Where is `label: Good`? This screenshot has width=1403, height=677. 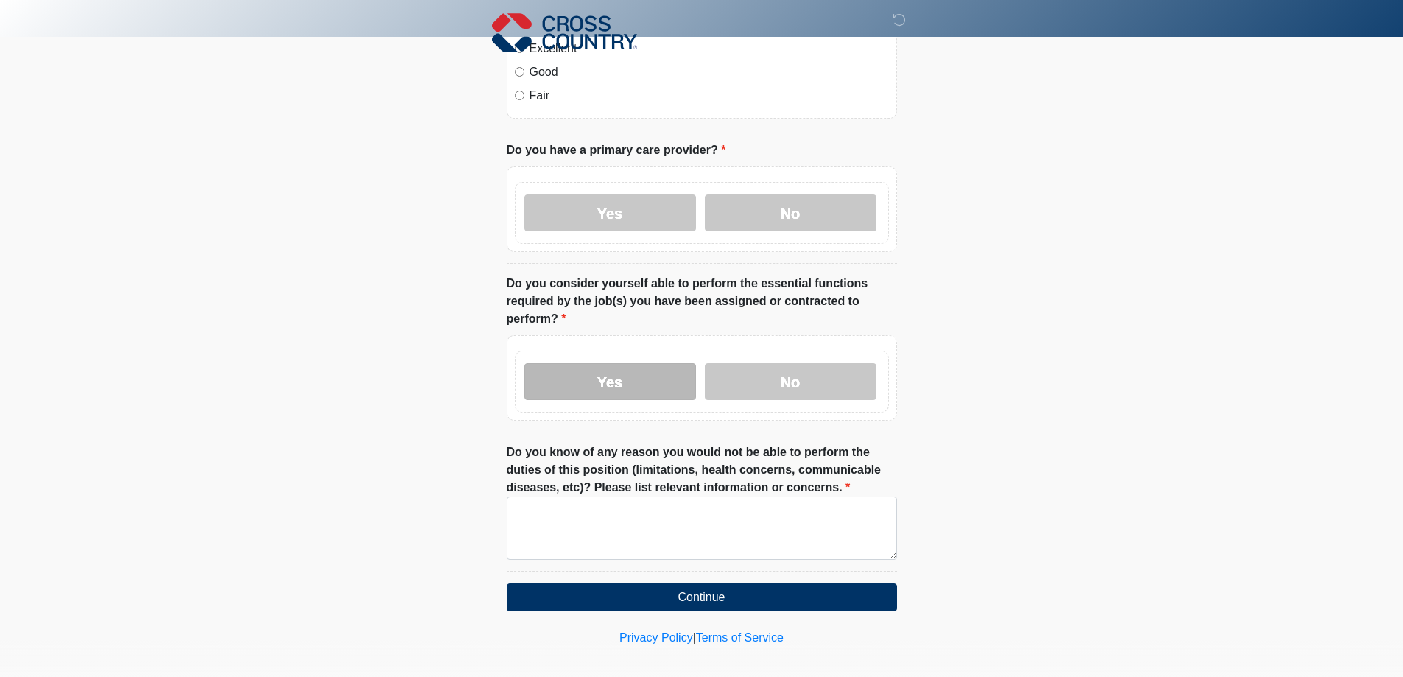 label: Good is located at coordinates (709, 72).